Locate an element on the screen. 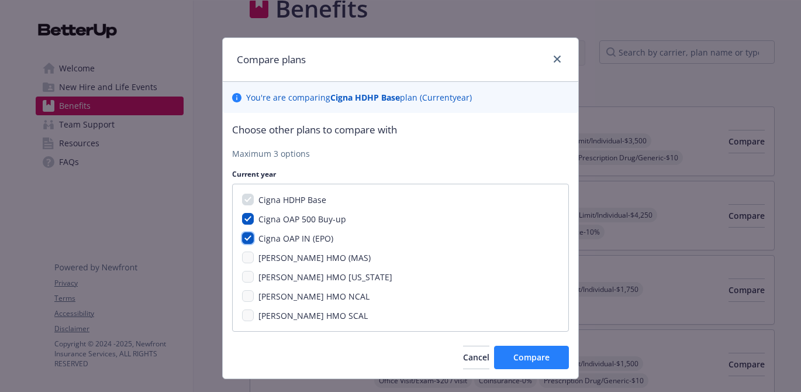 This screenshot has height=392, width=801. p: Maximum 3 options is located at coordinates (400, 153).